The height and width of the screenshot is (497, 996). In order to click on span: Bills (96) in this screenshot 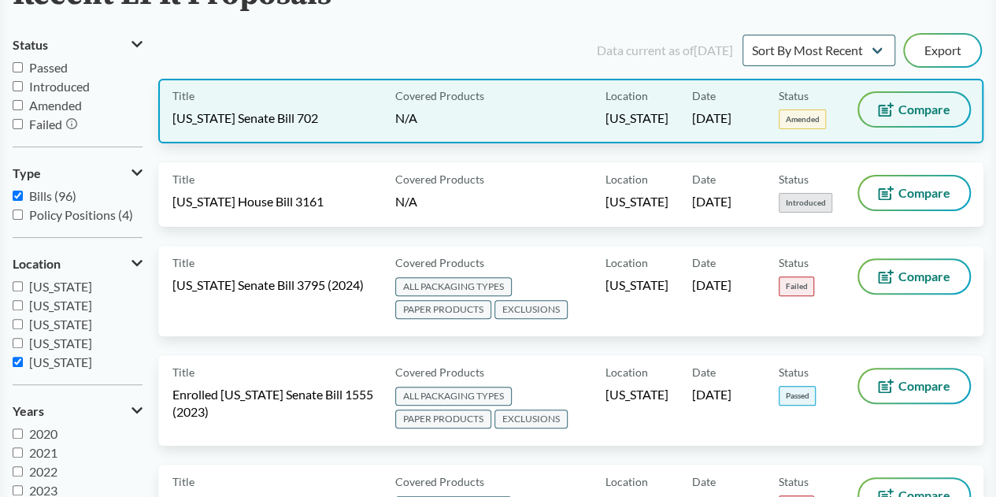, I will do `click(53, 195)`.